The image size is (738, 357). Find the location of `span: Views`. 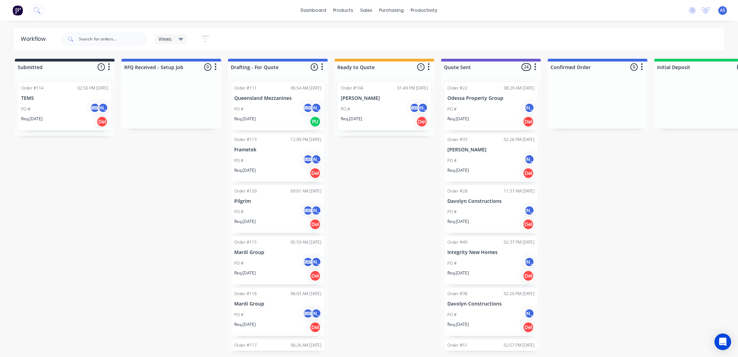

span: Views is located at coordinates (165, 39).